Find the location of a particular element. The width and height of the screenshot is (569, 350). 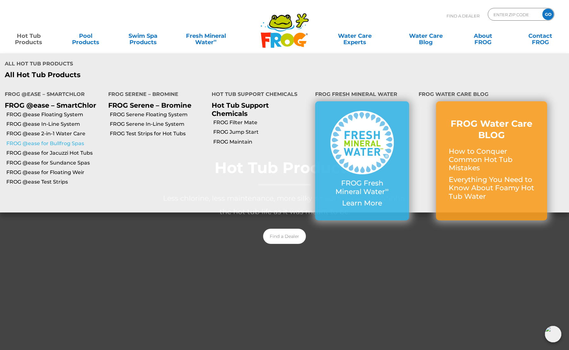

a: FROG Serene Floating System is located at coordinates (158, 115).